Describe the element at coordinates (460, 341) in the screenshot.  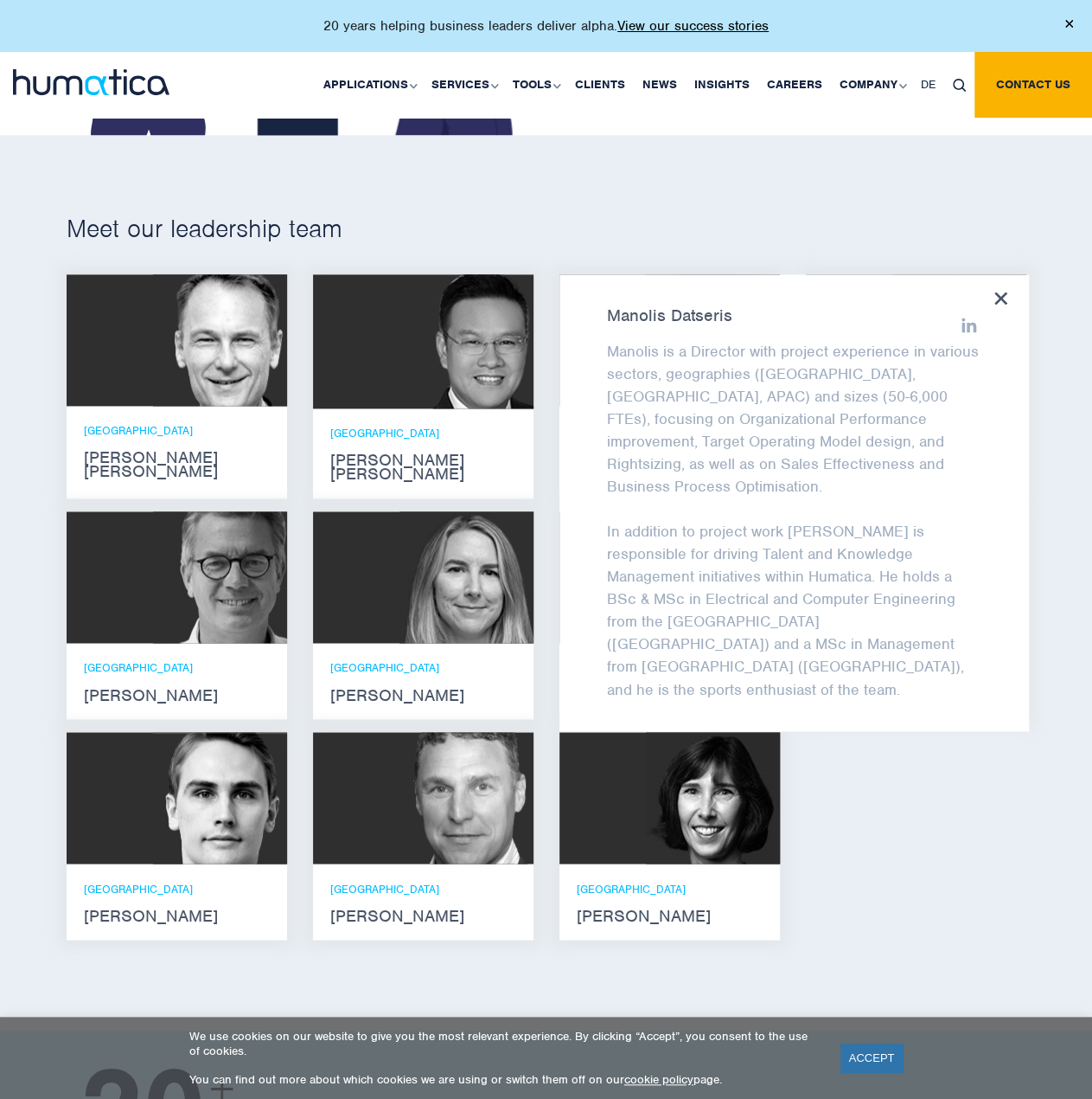
I see `img: Jen Jee Chan` at that location.